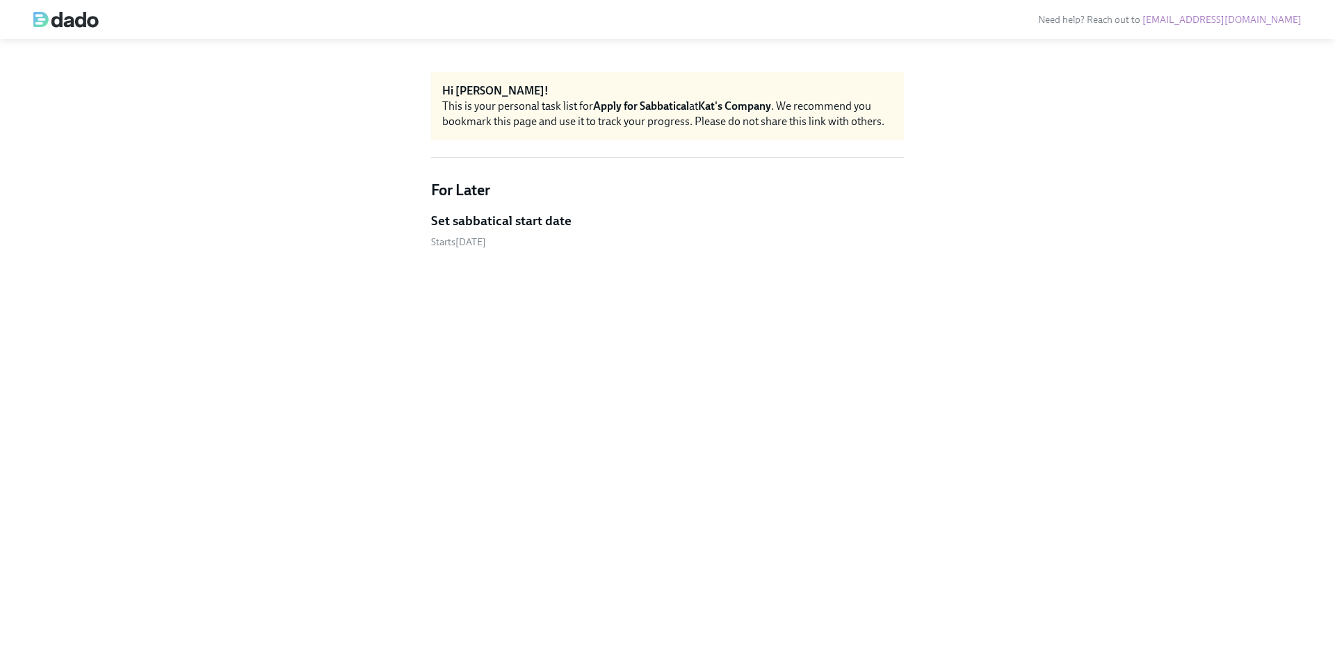 This screenshot has height=649, width=1335. Describe the element at coordinates (734, 106) in the screenshot. I see `strong: Kat's Company` at that location.